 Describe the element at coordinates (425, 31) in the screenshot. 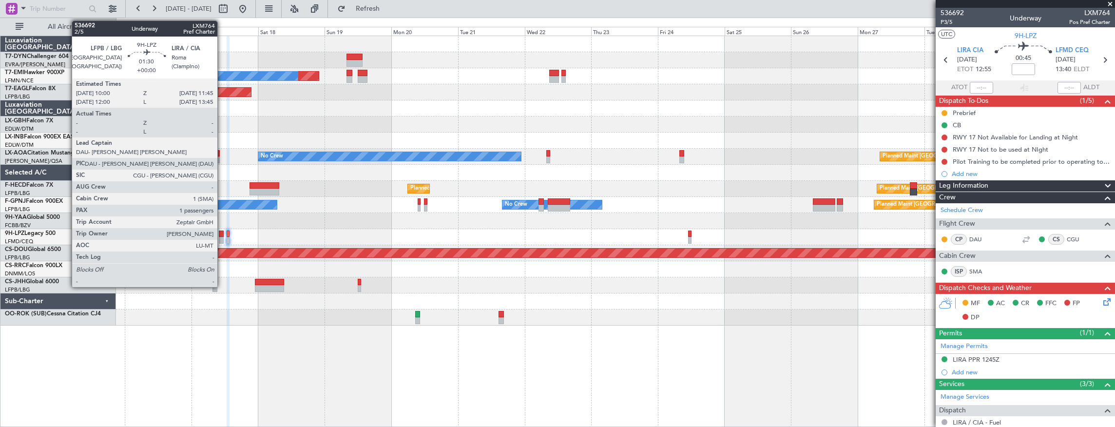

I see `div: Mon 20` at that location.